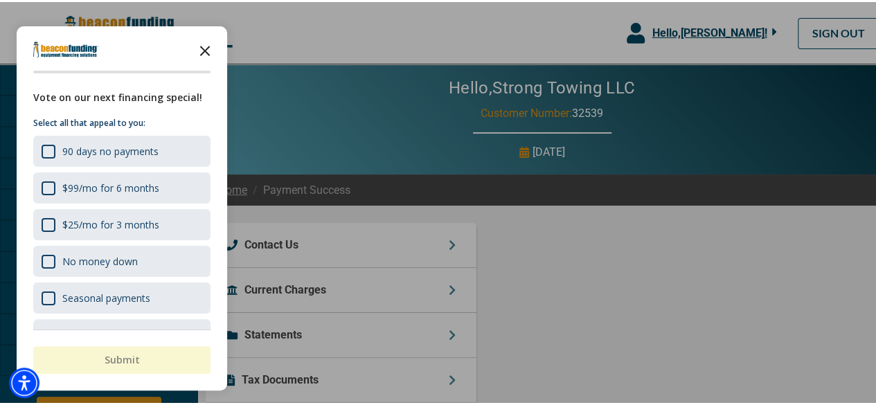 Image resolution: width=876 pixels, height=405 pixels. I want to click on img: Company logo, so click(66, 48).